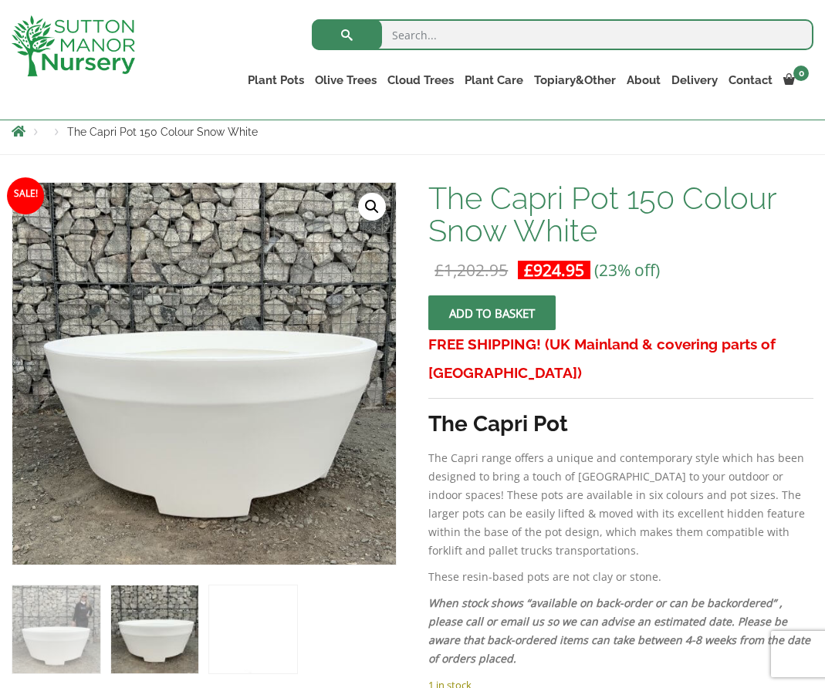 The width and height of the screenshot is (825, 688). I want to click on span: 0, so click(801, 73).